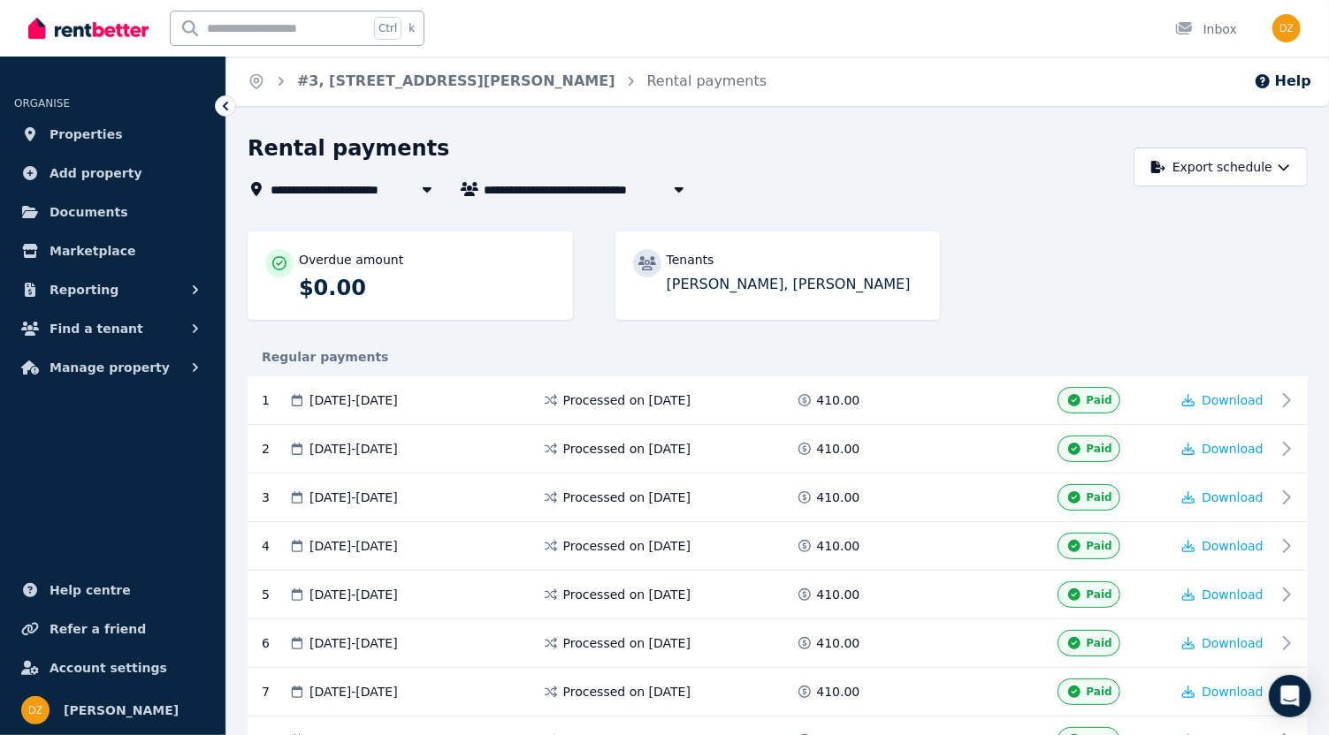 Image resolution: width=1329 pixels, height=735 pixels. Describe the element at coordinates (1206, 29) in the screenshot. I see `div: Inbox` at that location.